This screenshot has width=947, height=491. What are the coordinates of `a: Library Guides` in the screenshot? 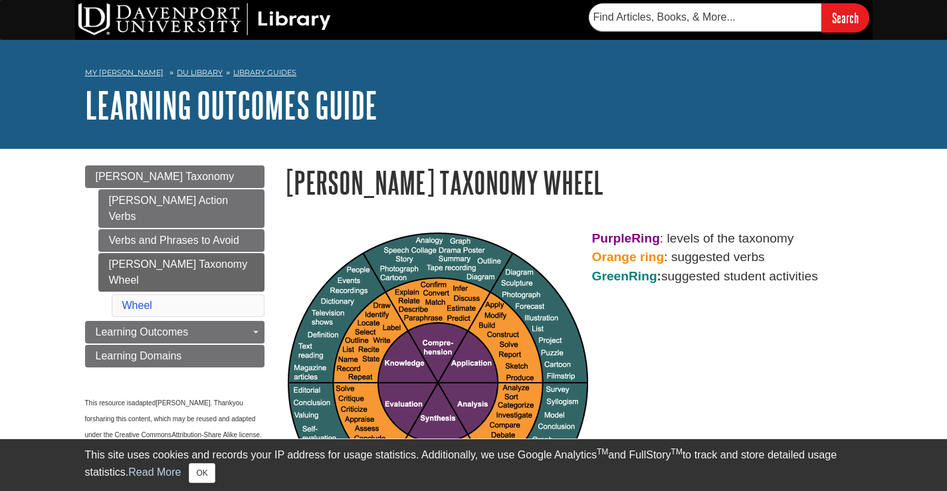 It's located at (264, 72).